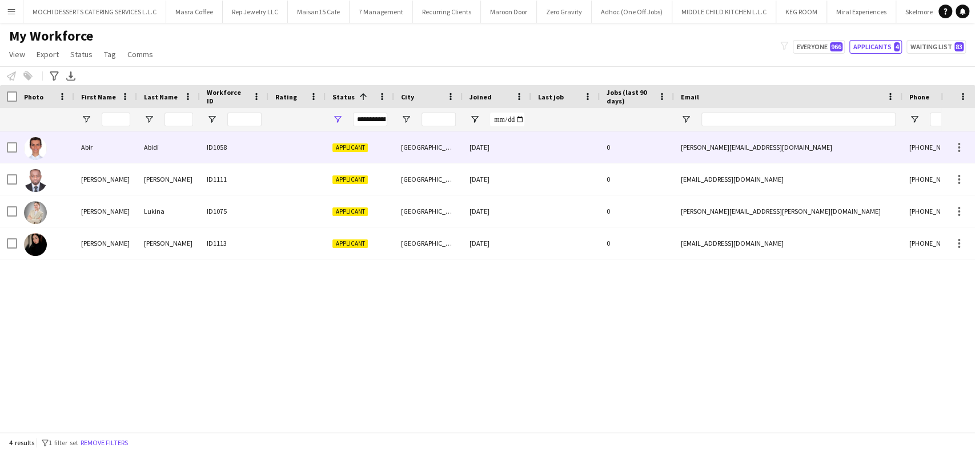 This screenshot has height=452, width=975. What do you see at coordinates (447, 11) in the screenshot?
I see `button: Recurring Clients` at bounding box center [447, 11].